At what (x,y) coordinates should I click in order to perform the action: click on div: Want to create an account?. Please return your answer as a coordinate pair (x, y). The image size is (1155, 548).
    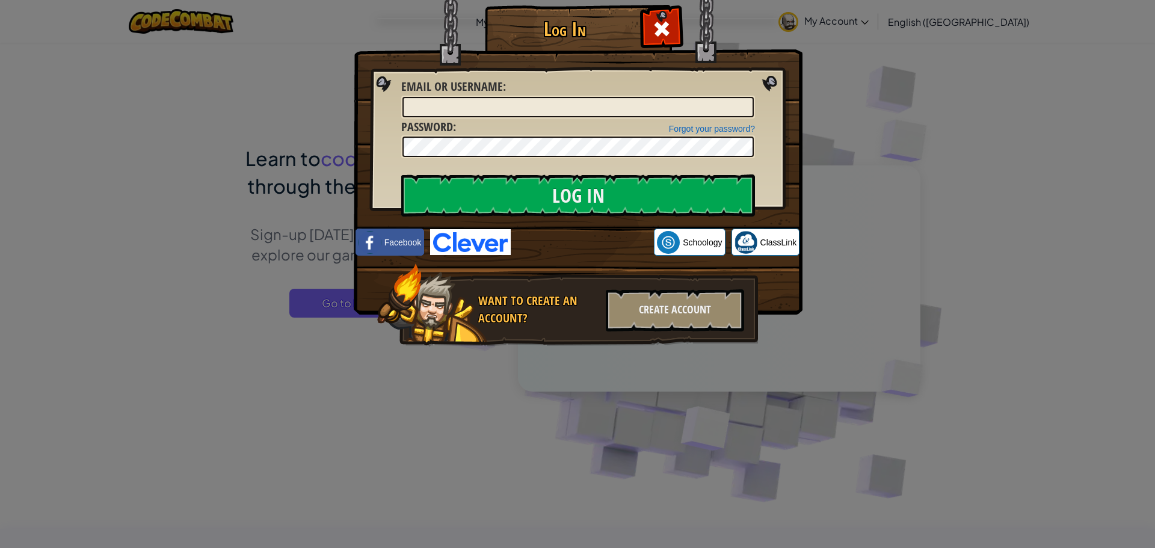
    Looking at the image, I should click on (538, 309).